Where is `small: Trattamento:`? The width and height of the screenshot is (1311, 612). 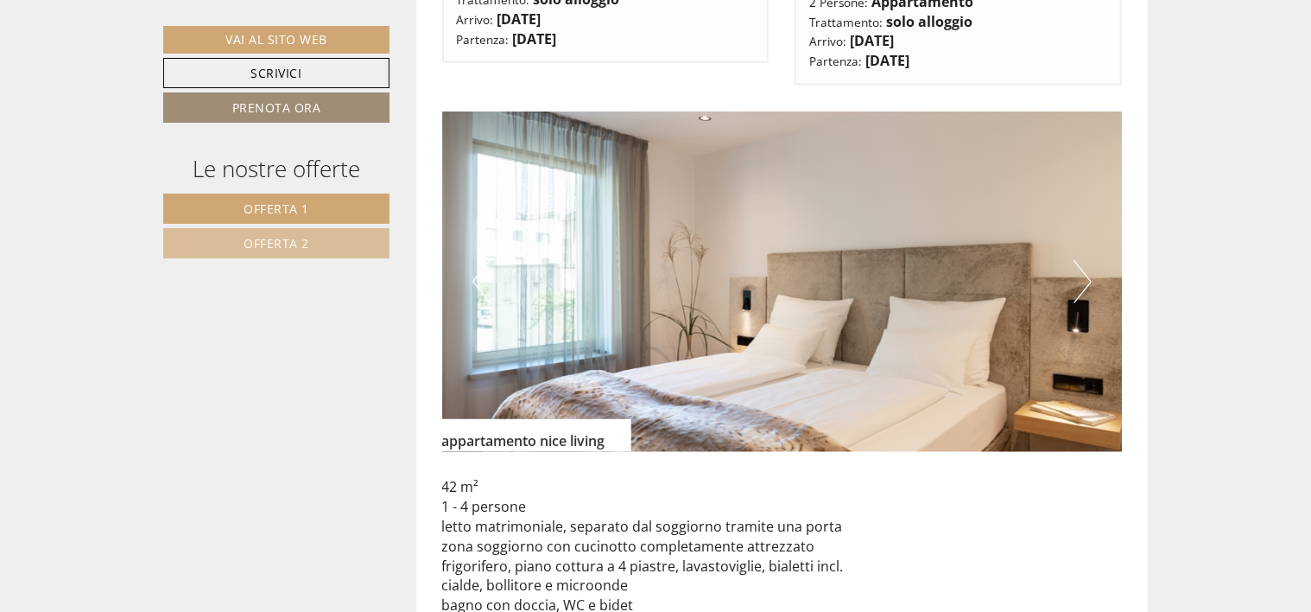
small: Trattamento: is located at coordinates (846, 22).